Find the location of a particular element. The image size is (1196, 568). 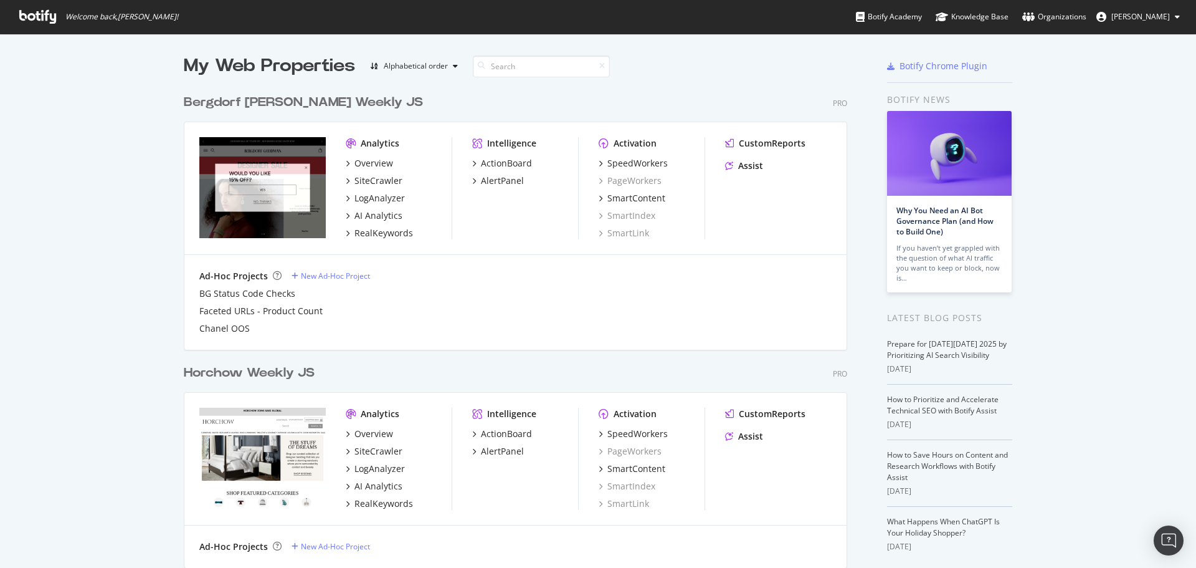

div: Knowledge Base is located at coordinates (972, 17).